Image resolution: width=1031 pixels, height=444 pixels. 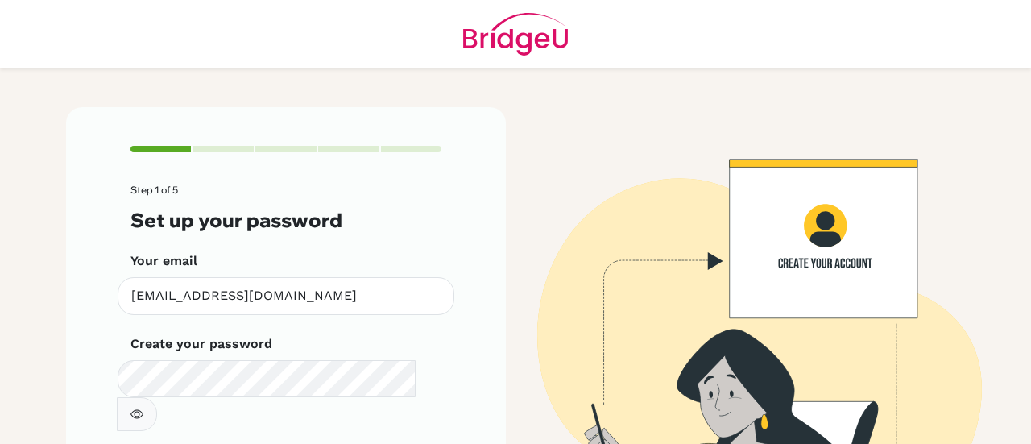 What do you see at coordinates (164, 261) in the screenshot?
I see `label: Your email` at bounding box center [164, 261].